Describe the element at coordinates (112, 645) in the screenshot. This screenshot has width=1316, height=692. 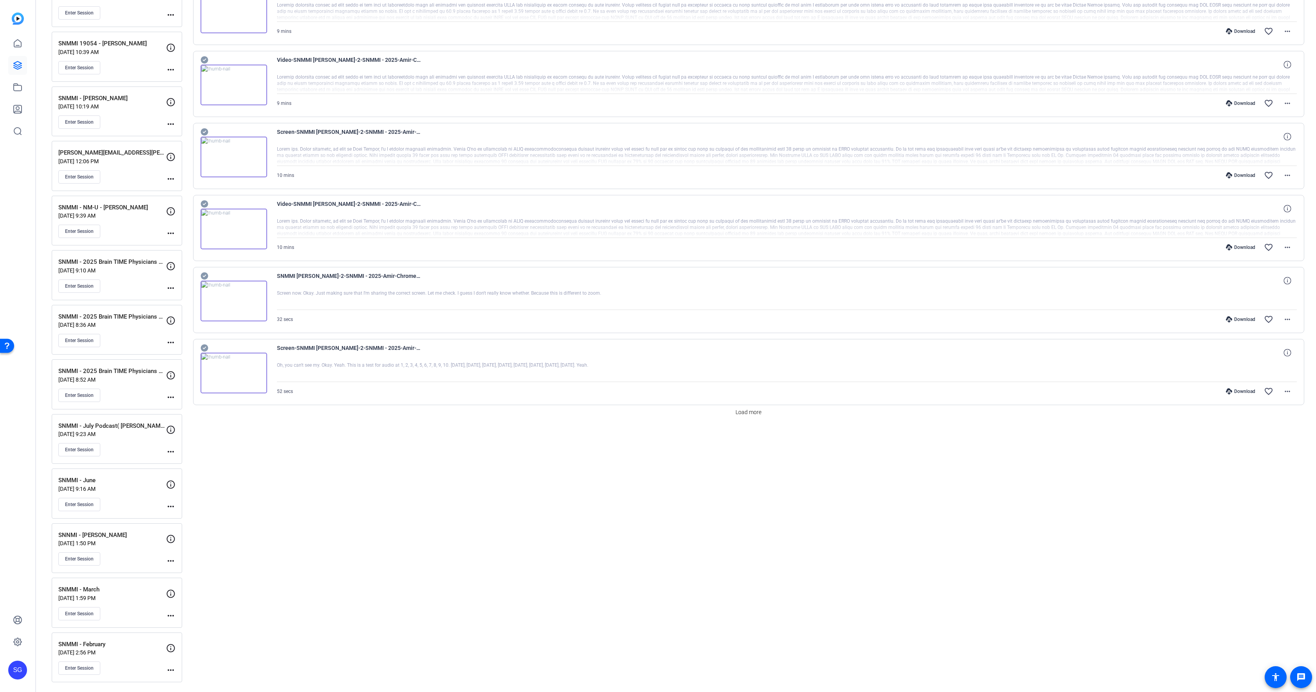
I see `p: SNMMI - February` at that location.